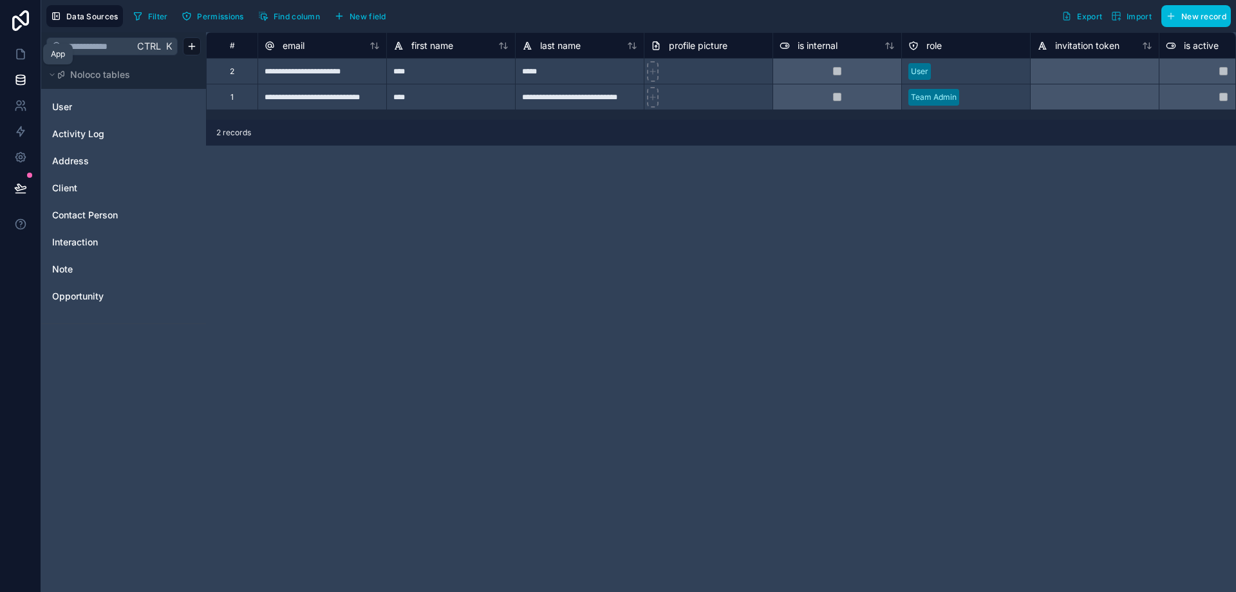 Image resolution: width=1236 pixels, height=592 pixels. Describe the element at coordinates (120, 75) in the screenshot. I see `button: Noloco tables` at that location.